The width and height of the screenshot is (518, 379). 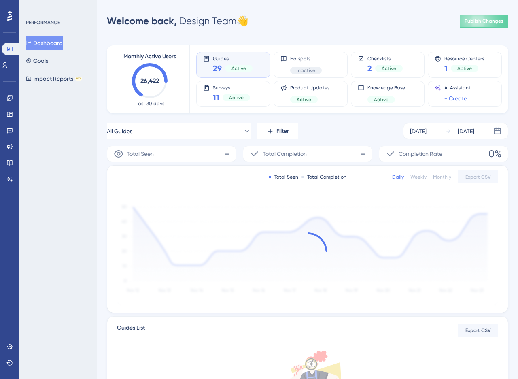 I want to click on div: Daily, so click(x=398, y=177).